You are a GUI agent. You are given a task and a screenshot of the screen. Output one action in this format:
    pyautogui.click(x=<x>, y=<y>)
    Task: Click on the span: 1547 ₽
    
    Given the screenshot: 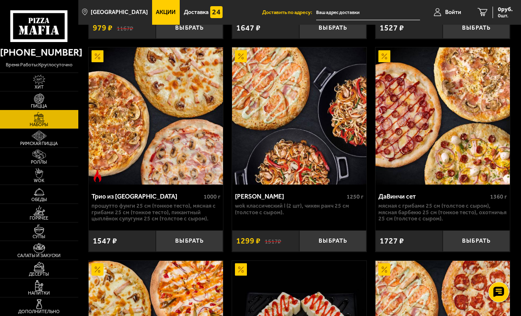 What is the action you would take?
    pyautogui.click(x=105, y=241)
    